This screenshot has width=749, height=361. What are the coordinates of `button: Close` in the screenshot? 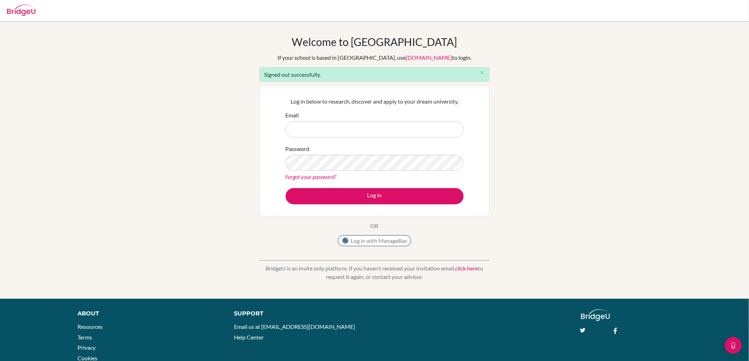 It's located at (482, 73).